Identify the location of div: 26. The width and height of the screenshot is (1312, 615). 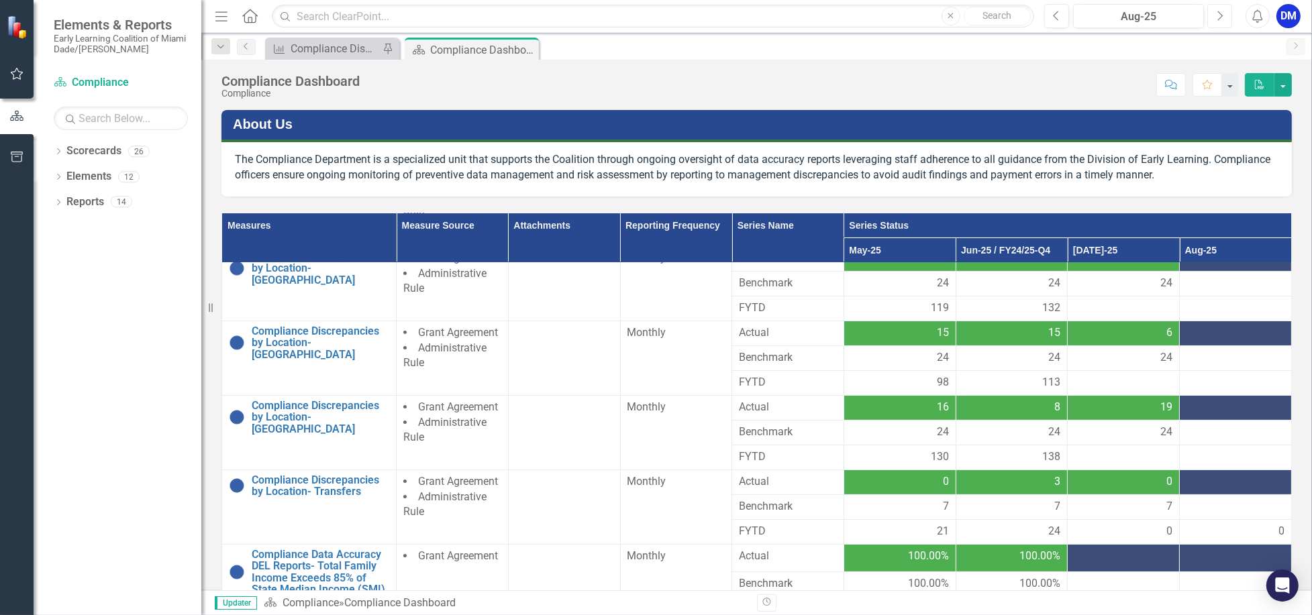
(139, 151).